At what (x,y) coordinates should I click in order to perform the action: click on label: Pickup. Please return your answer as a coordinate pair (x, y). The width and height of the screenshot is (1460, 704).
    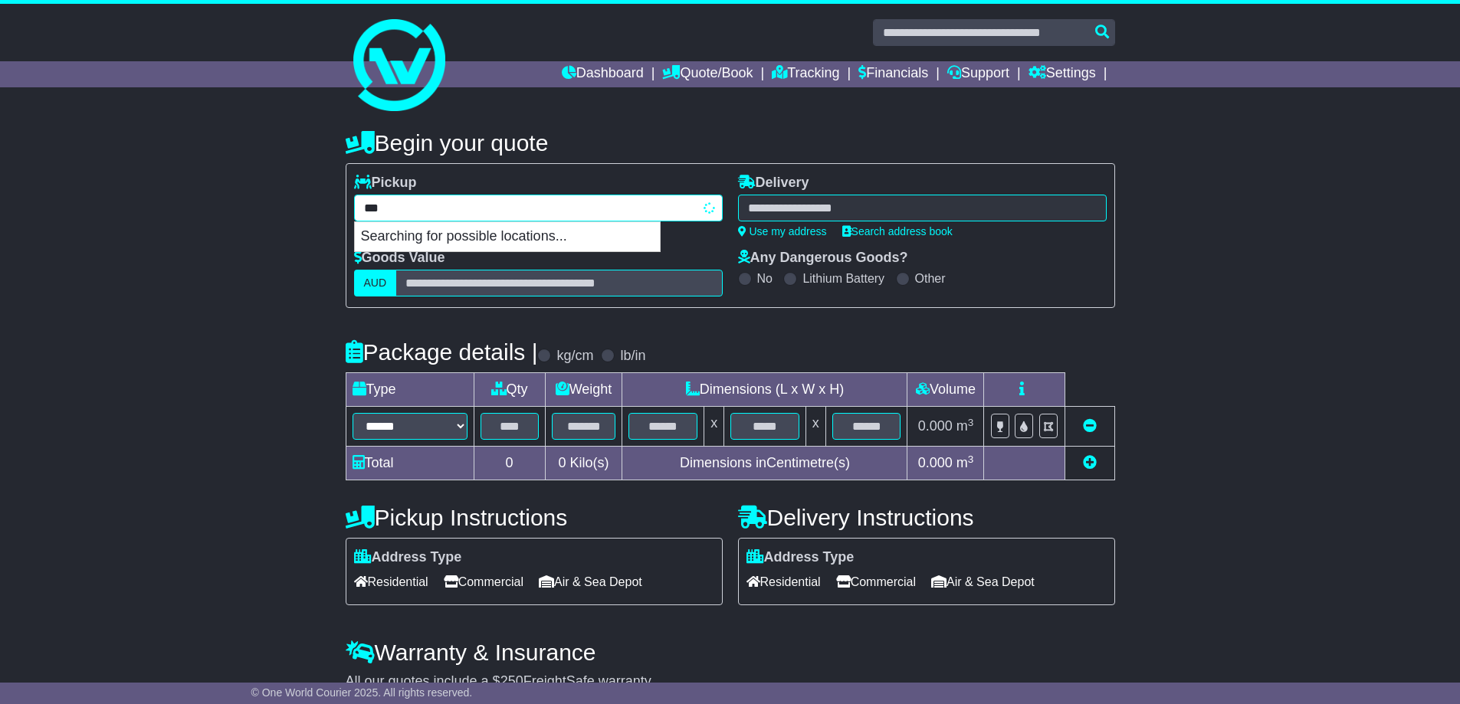
    Looking at the image, I should click on (386, 183).